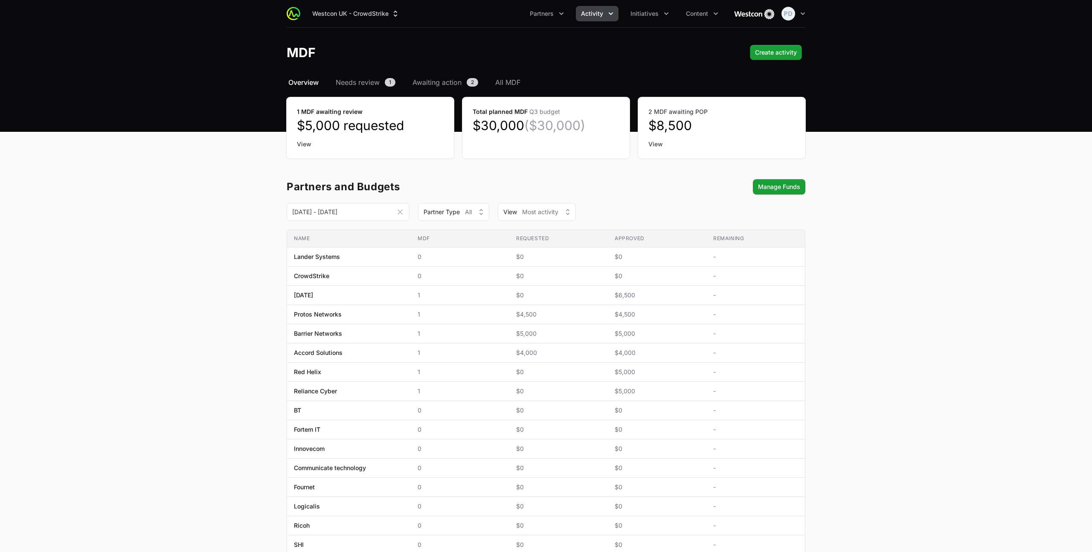 The height and width of the screenshot is (552, 1092). I want to click on span: Partner Type, so click(441, 212).